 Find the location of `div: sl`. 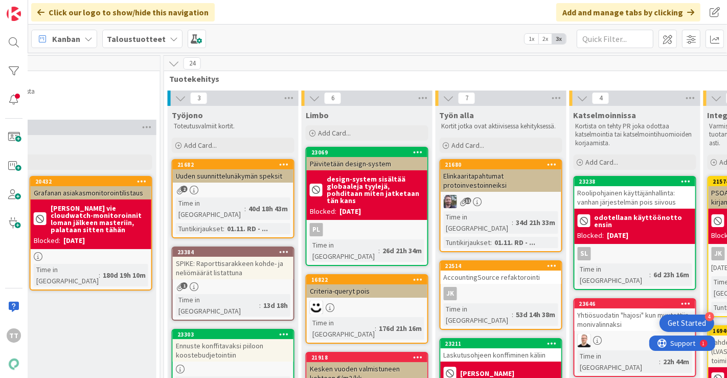

div: sl is located at coordinates (635, 253).